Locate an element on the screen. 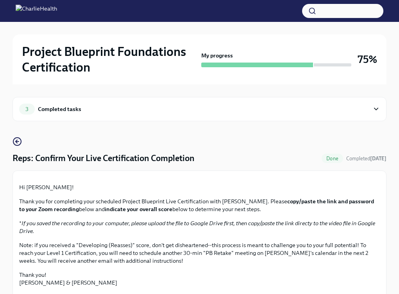 The width and height of the screenshot is (399, 294). em: If you saved the recording to your computer, please upload the file to Google Drive first, then c... is located at coordinates (197, 227).